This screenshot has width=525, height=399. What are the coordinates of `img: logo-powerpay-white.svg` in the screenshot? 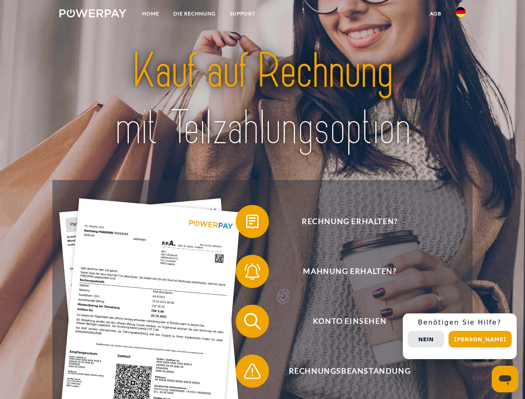 It's located at (93, 13).